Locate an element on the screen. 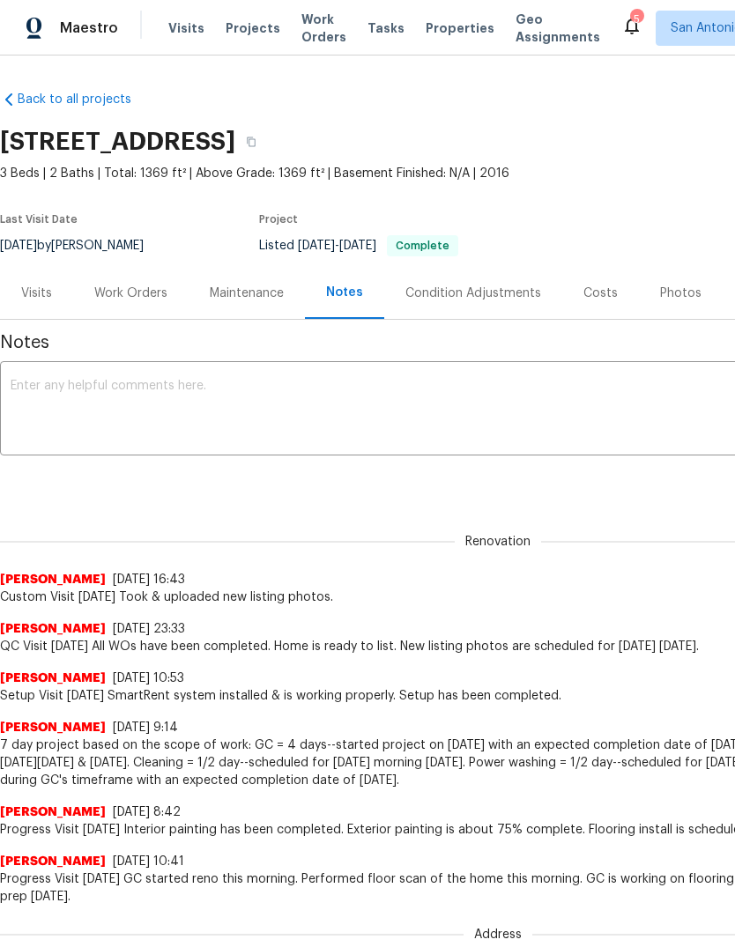 The width and height of the screenshot is (735, 947). div: Maintenance is located at coordinates (247, 293).